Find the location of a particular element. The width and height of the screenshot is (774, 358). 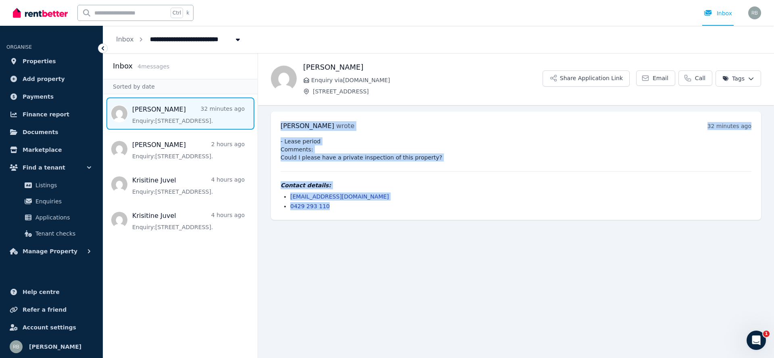

span: 1 is located at coordinates (767, 334).